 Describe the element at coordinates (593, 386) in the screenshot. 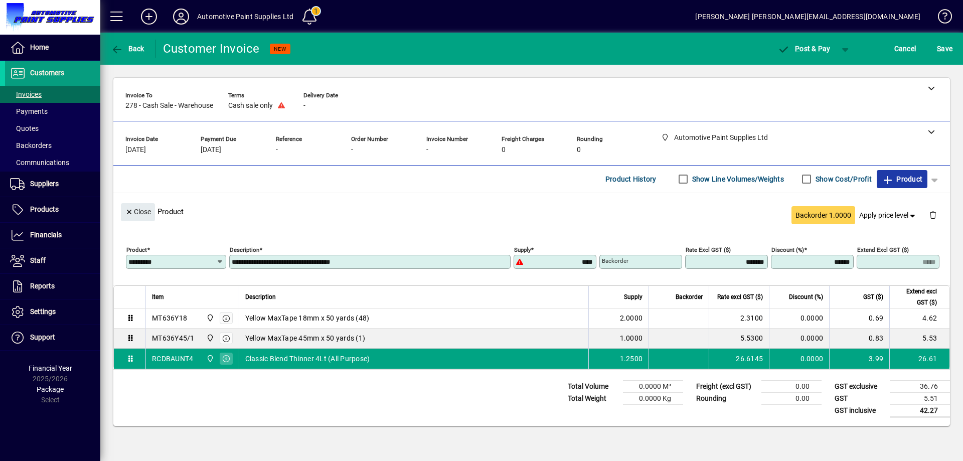

I see `td: Total Volume` at that location.